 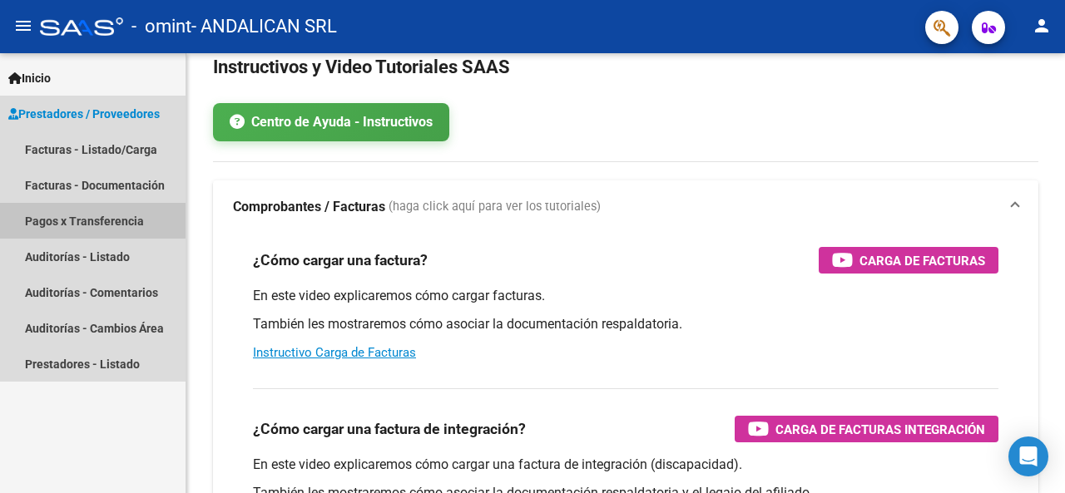 What do you see at coordinates (908, 260) in the screenshot?
I see `button: Carga de Facturas` at bounding box center [908, 260].